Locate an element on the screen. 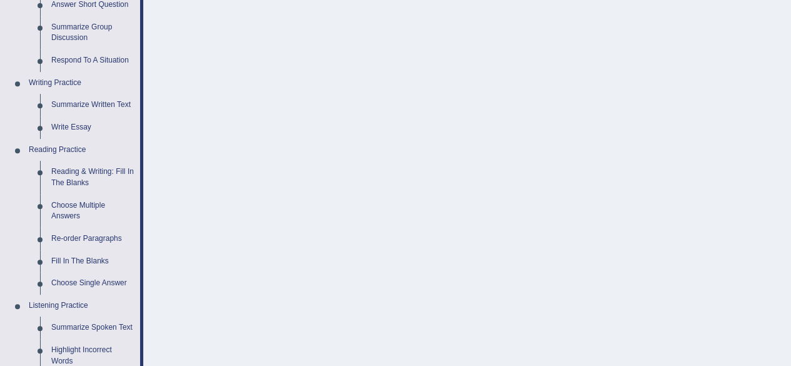  a: Re-order Paragraphs is located at coordinates (93, 239).